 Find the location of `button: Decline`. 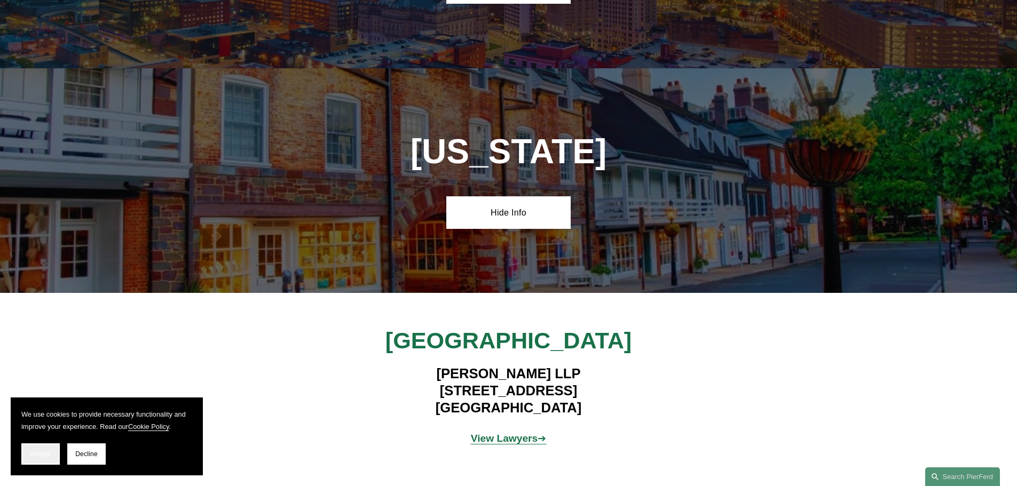

button: Decline is located at coordinates (86, 454).